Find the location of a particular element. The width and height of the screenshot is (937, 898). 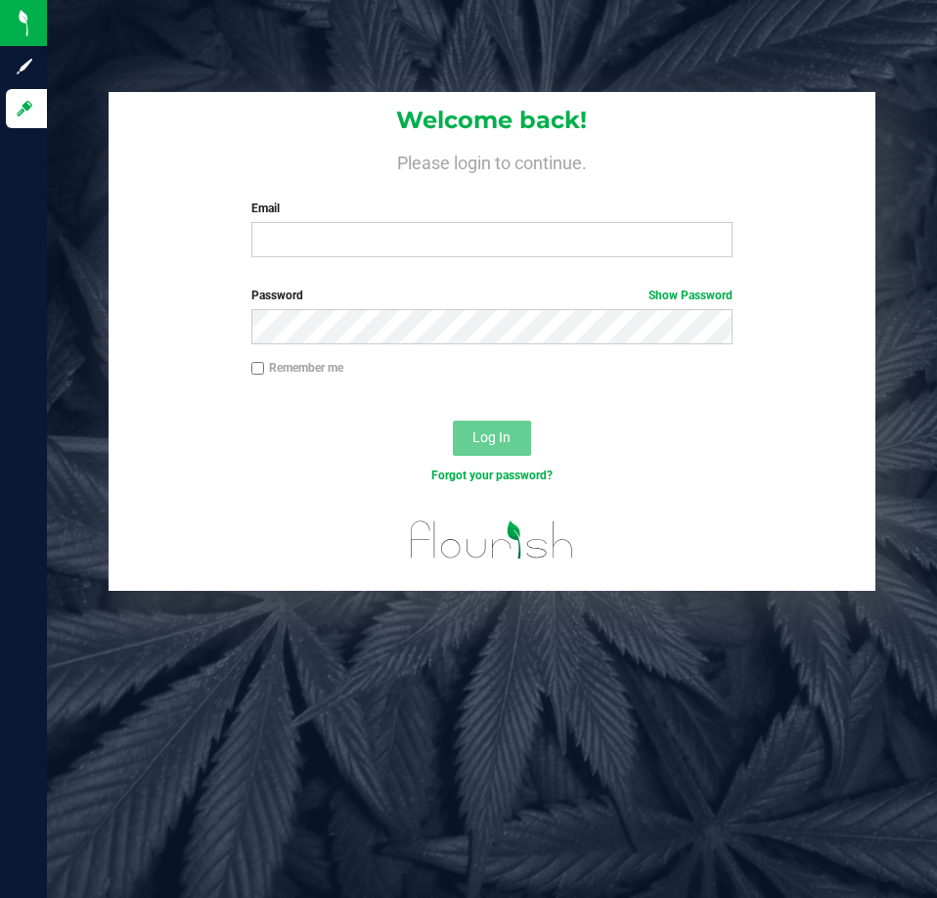

label: Email is located at coordinates (492, 208).